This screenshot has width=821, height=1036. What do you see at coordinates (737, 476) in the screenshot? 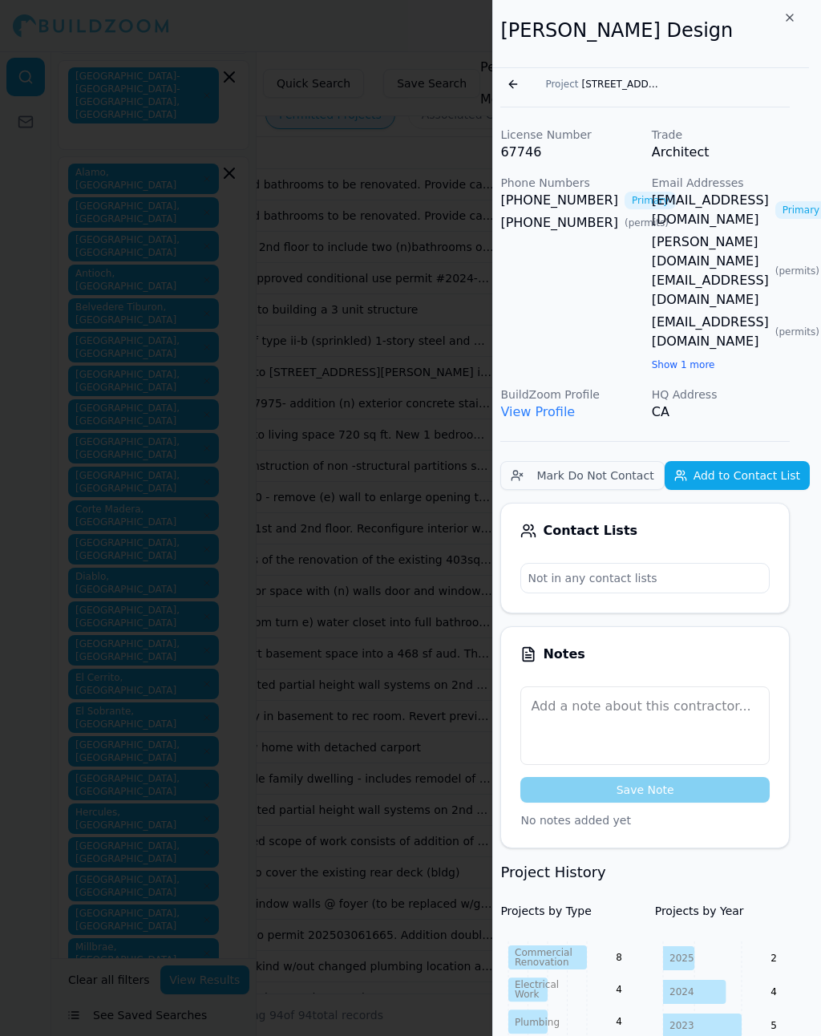
I see `button: Add to Contact List` at bounding box center [737, 476].